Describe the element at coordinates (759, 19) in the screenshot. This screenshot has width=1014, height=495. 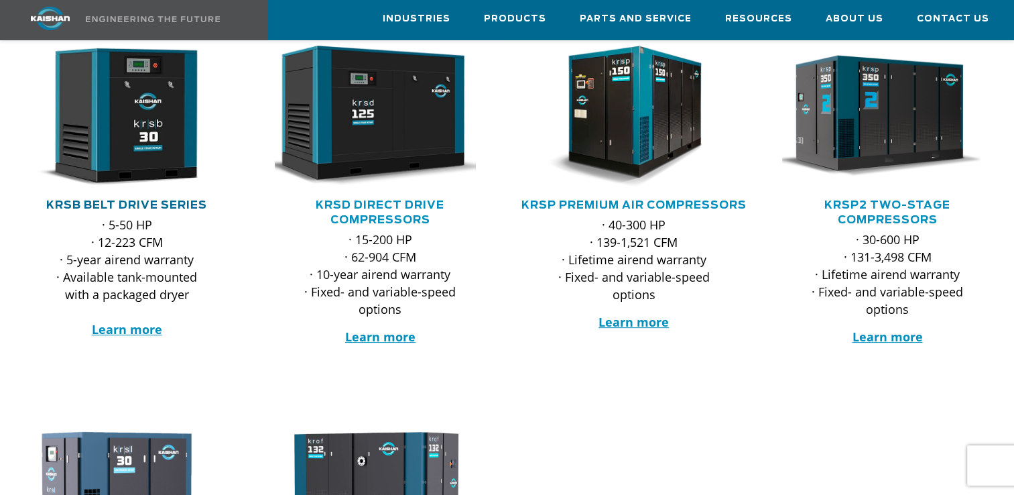
I see `span: Resources` at that location.